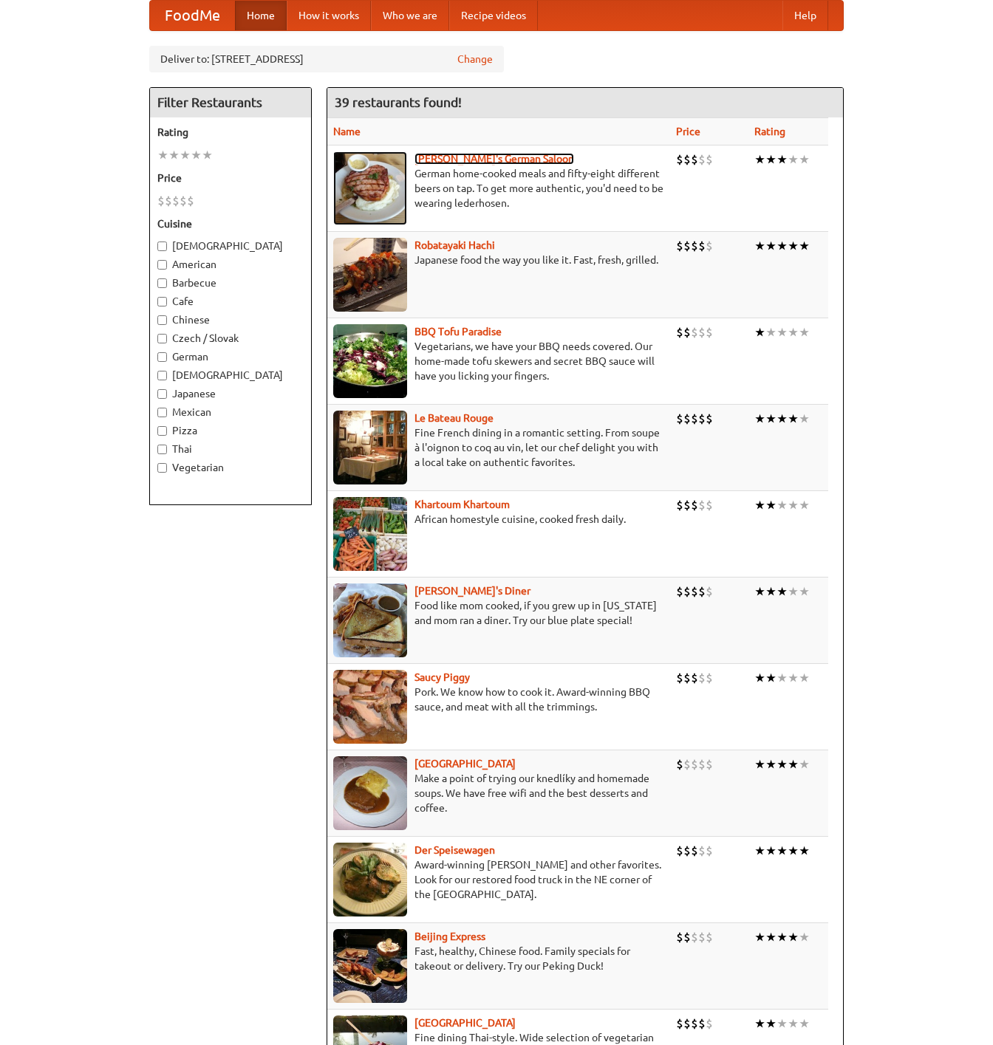  I want to click on label: American, so click(230, 264).